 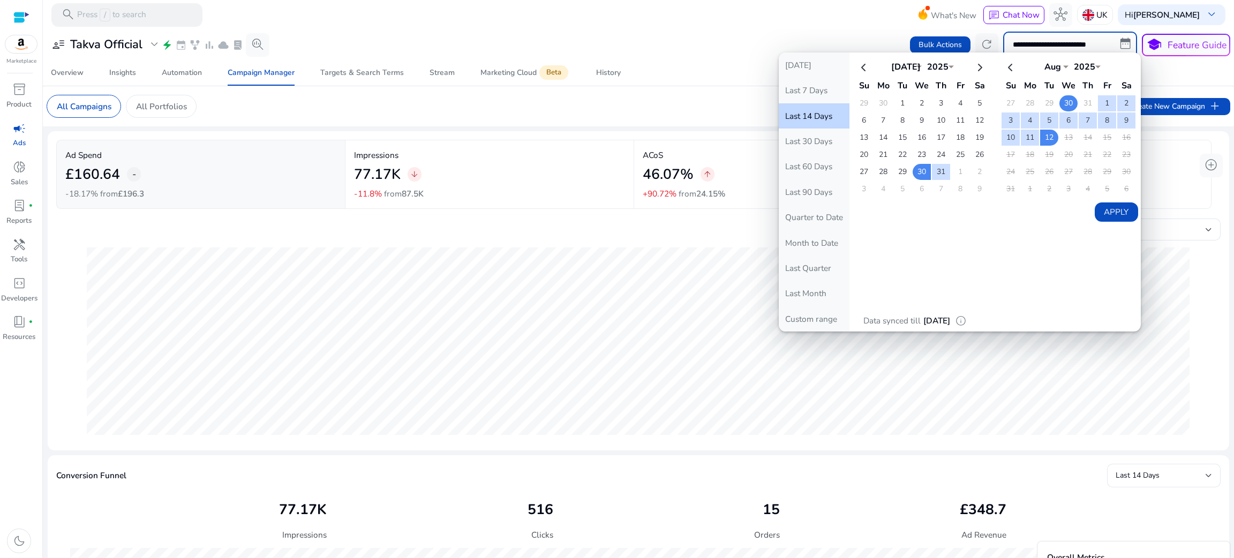 What do you see at coordinates (19, 541) in the screenshot?
I see `span: dark_mode` at bounding box center [19, 541].